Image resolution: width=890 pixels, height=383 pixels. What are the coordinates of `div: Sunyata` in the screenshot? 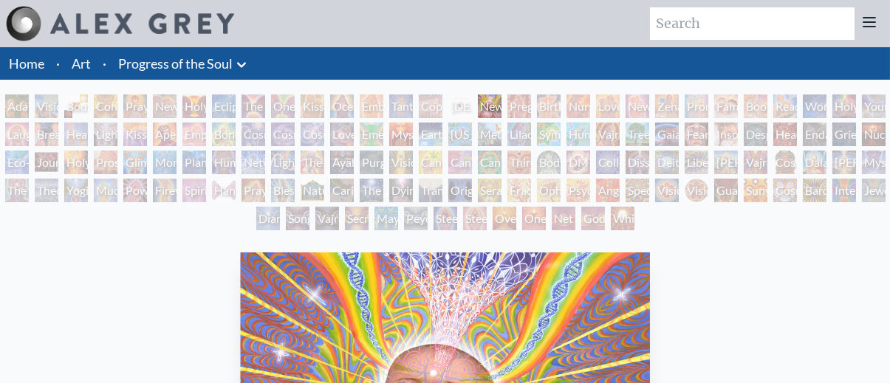 It's located at (755, 191).